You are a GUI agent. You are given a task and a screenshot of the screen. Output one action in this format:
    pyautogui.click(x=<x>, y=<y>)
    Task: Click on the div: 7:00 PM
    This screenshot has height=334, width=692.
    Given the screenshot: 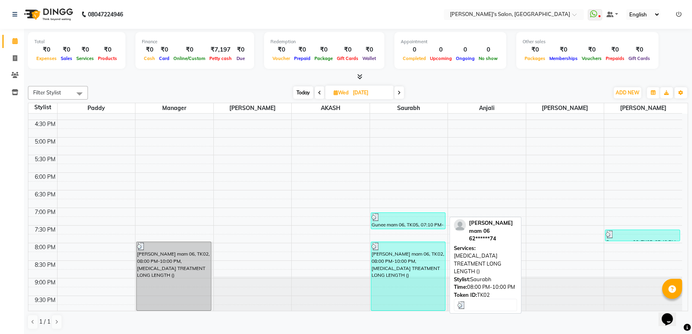 What is the action you would take?
    pyautogui.click(x=45, y=212)
    